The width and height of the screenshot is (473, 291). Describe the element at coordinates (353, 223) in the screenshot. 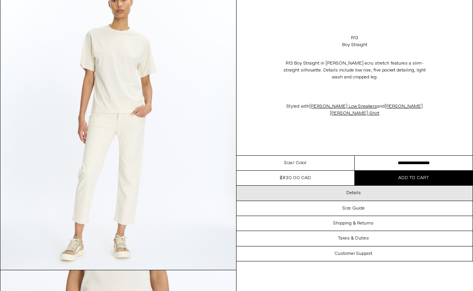

I see `h3: Shipping & Returns` at that location.